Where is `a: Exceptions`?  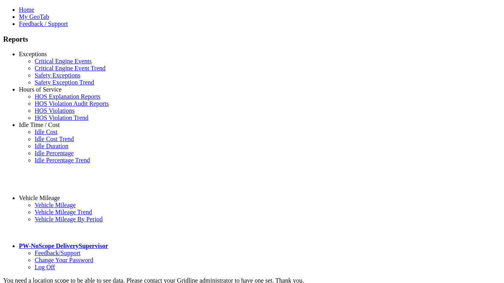 a: Exceptions is located at coordinates (33, 54).